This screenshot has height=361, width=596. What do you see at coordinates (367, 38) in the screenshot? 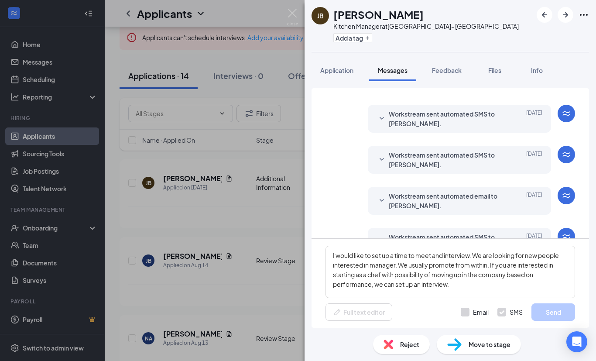
I see `svg: Plus` at bounding box center [367, 38].